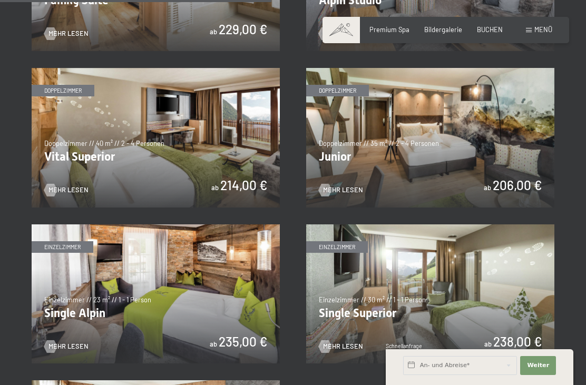  What do you see at coordinates (430, 71) in the screenshot?
I see `a: Junior` at bounding box center [430, 71].